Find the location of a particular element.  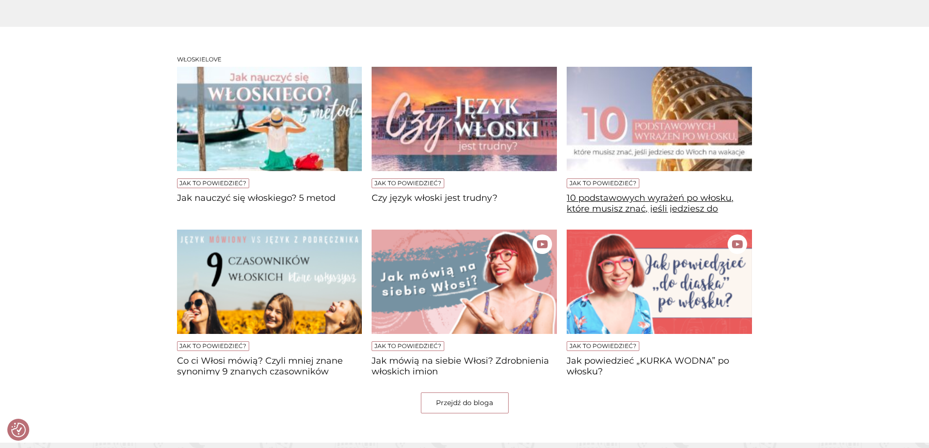

a: Jak powiedzieć „KURKA WODNA” po włosku? is located at coordinates (659, 366).